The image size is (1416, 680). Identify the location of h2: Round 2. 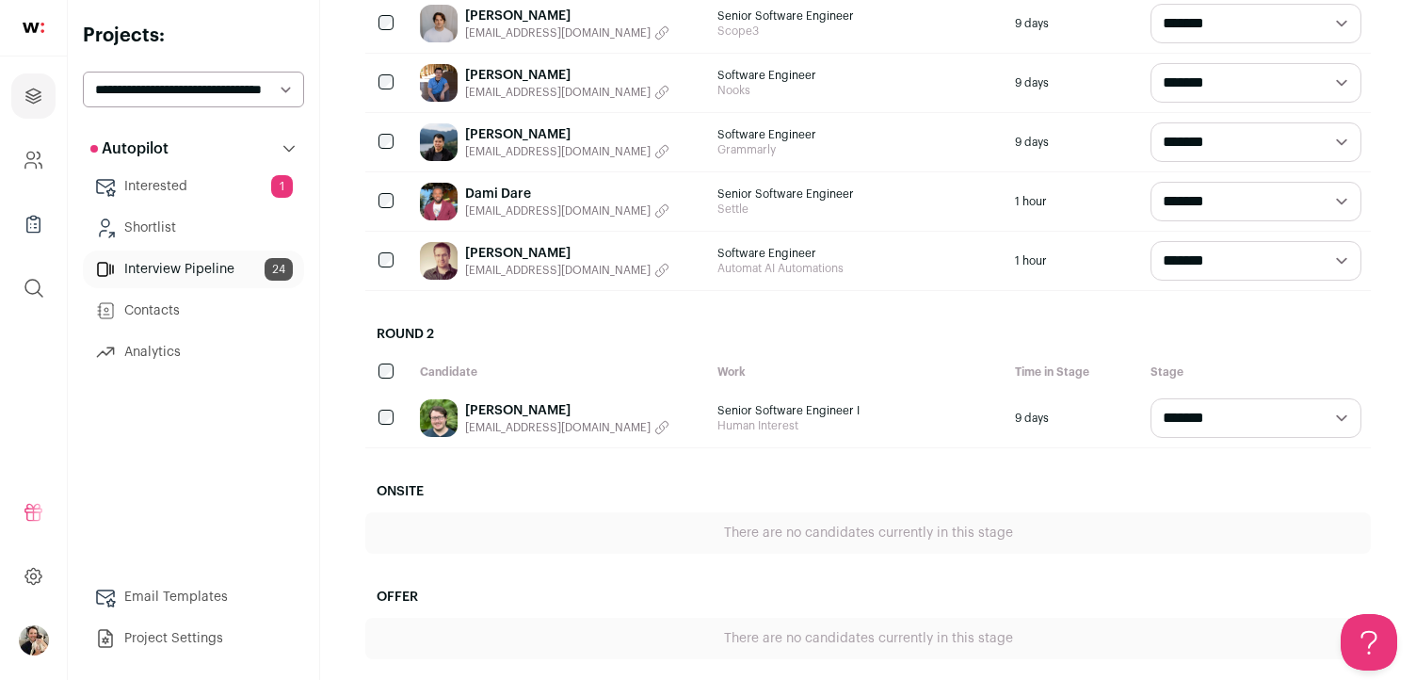
(868, 334).